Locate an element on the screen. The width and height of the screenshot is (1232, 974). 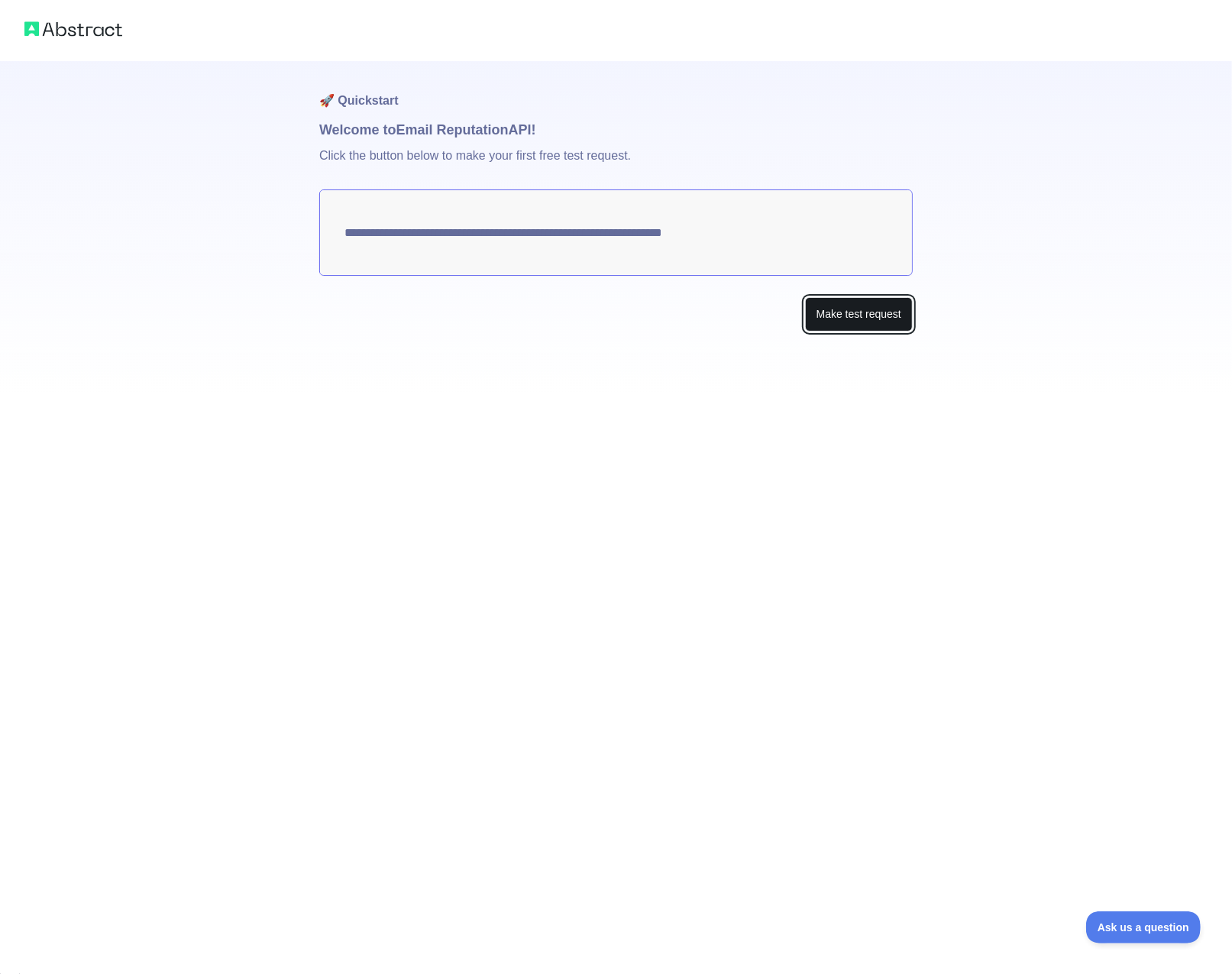
h1: 🚀 Quickstart is located at coordinates (616, 90).